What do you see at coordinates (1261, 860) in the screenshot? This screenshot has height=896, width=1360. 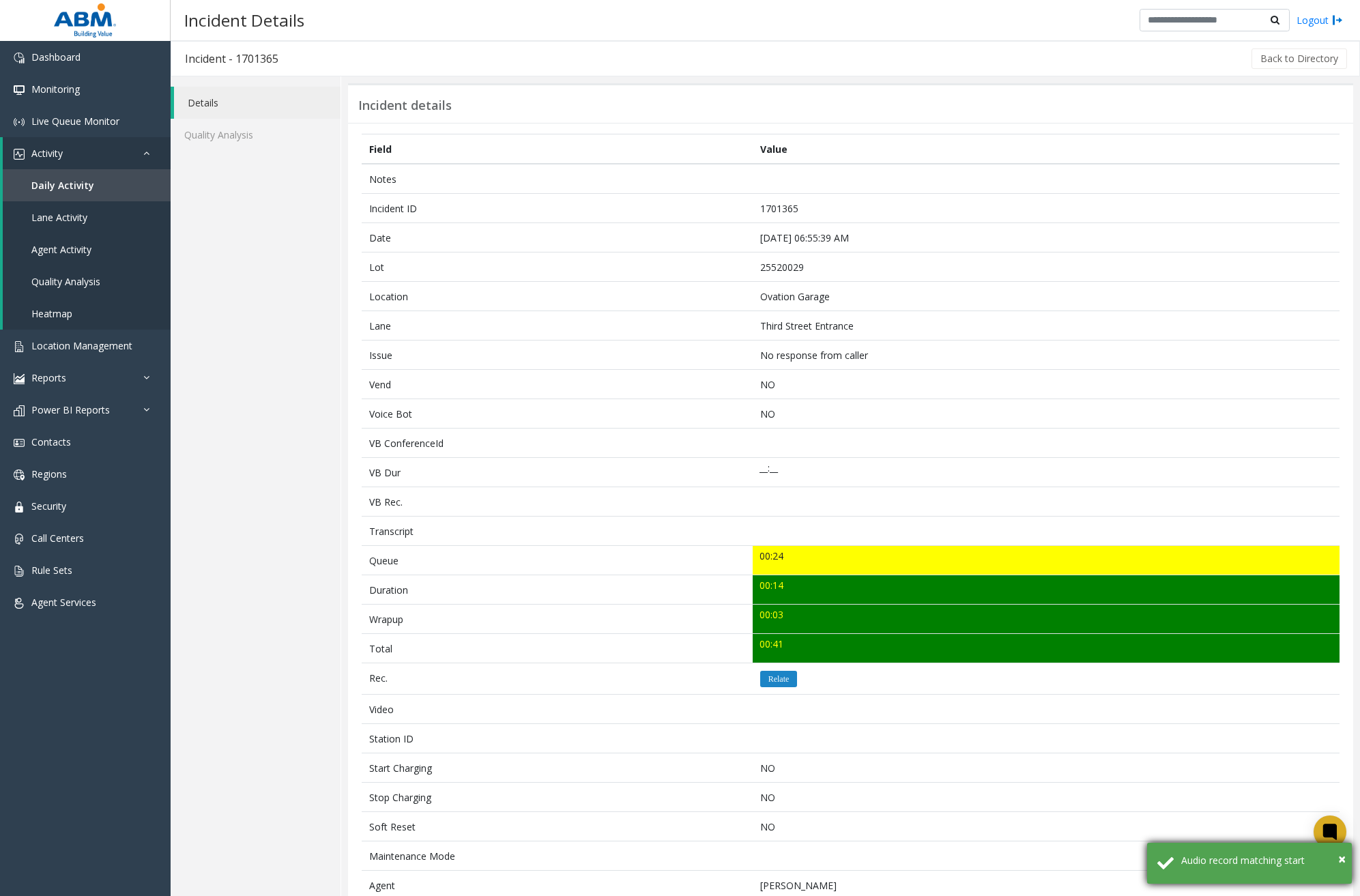 I see `div: Audio record matching start` at bounding box center [1261, 860].